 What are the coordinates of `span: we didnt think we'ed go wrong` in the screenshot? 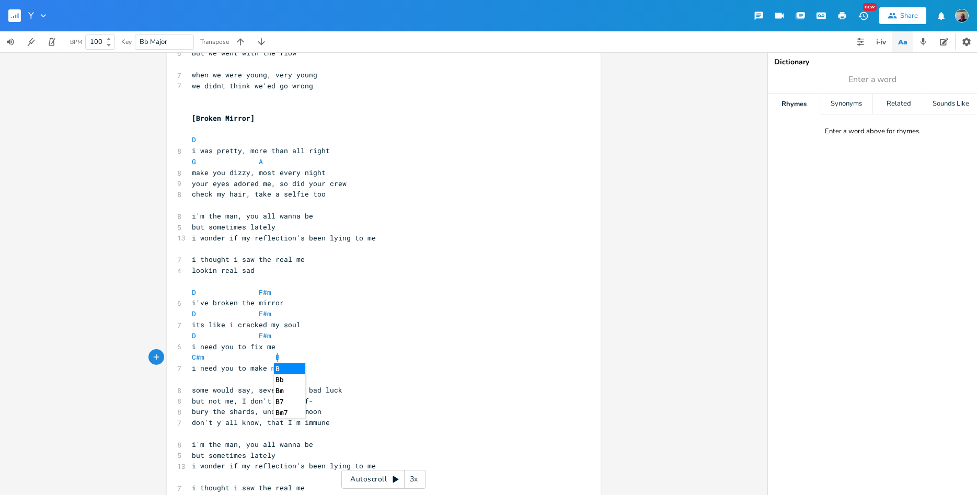 It's located at (252, 86).